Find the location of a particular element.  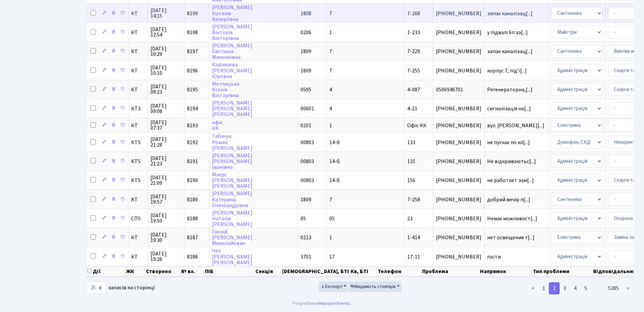

span: 0201 is located at coordinates (306, 126).